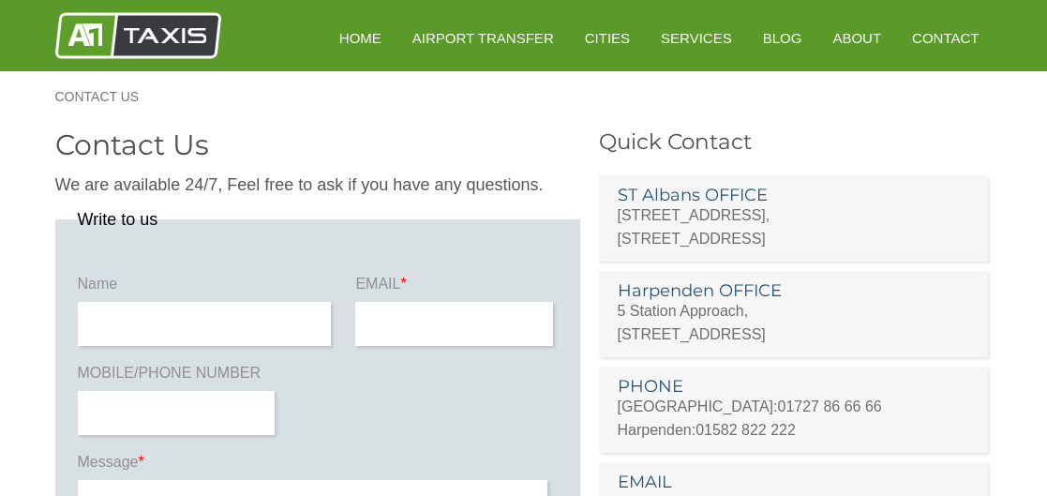  What do you see at coordinates (483, 38) in the screenshot?
I see `a: Airport Transfer` at bounding box center [483, 38].